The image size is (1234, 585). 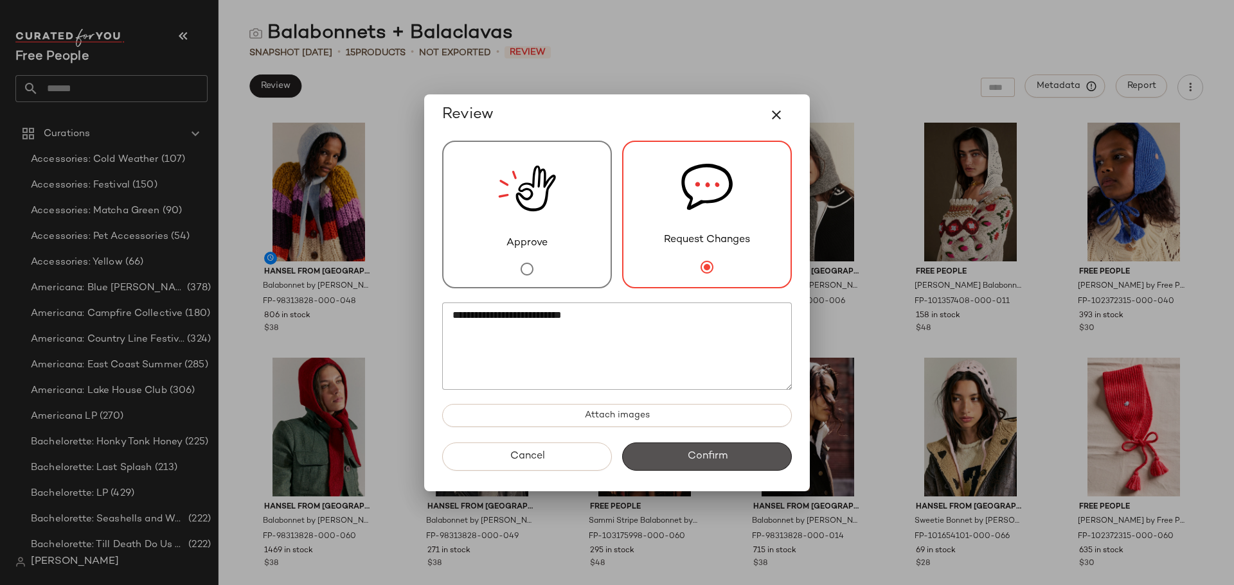 What do you see at coordinates (468, 115) in the screenshot?
I see `span: Review` at bounding box center [468, 115].